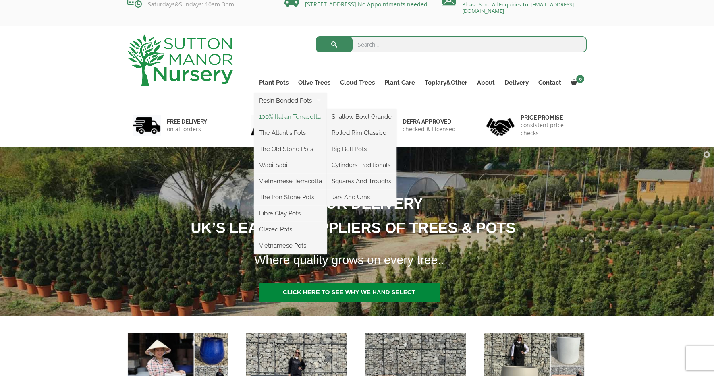 This screenshot has height=376, width=714. I want to click on a: Rolled Rim Classico, so click(361, 133).